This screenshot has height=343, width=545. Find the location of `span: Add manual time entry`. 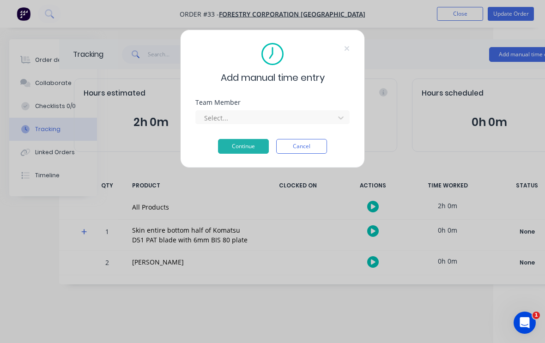

span: Add manual time entry is located at coordinates (272, 78).